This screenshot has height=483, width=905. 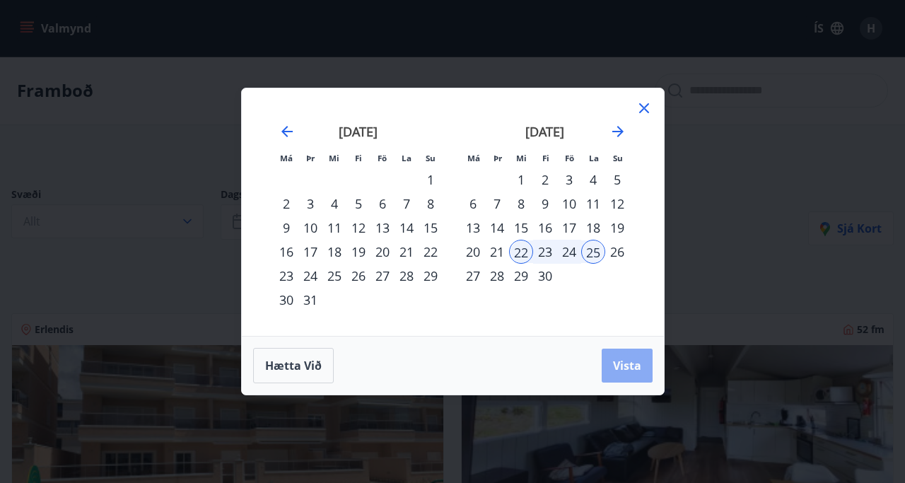 What do you see at coordinates (521, 276) in the screenshot?
I see `td: Choose miðvikudagur, 29. apríl 2026 as your check-in date. It’s available.` at bounding box center [521, 276].